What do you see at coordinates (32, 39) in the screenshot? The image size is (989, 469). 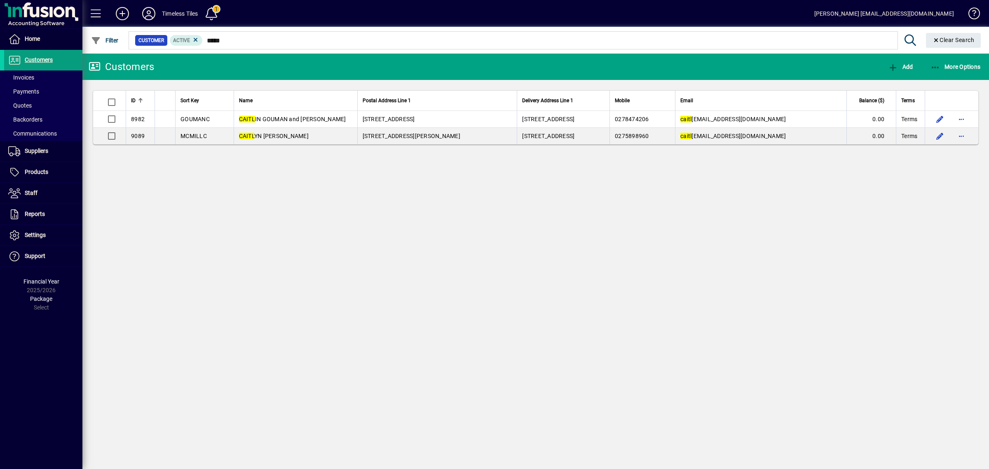 I see `span: Home` at bounding box center [32, 39].